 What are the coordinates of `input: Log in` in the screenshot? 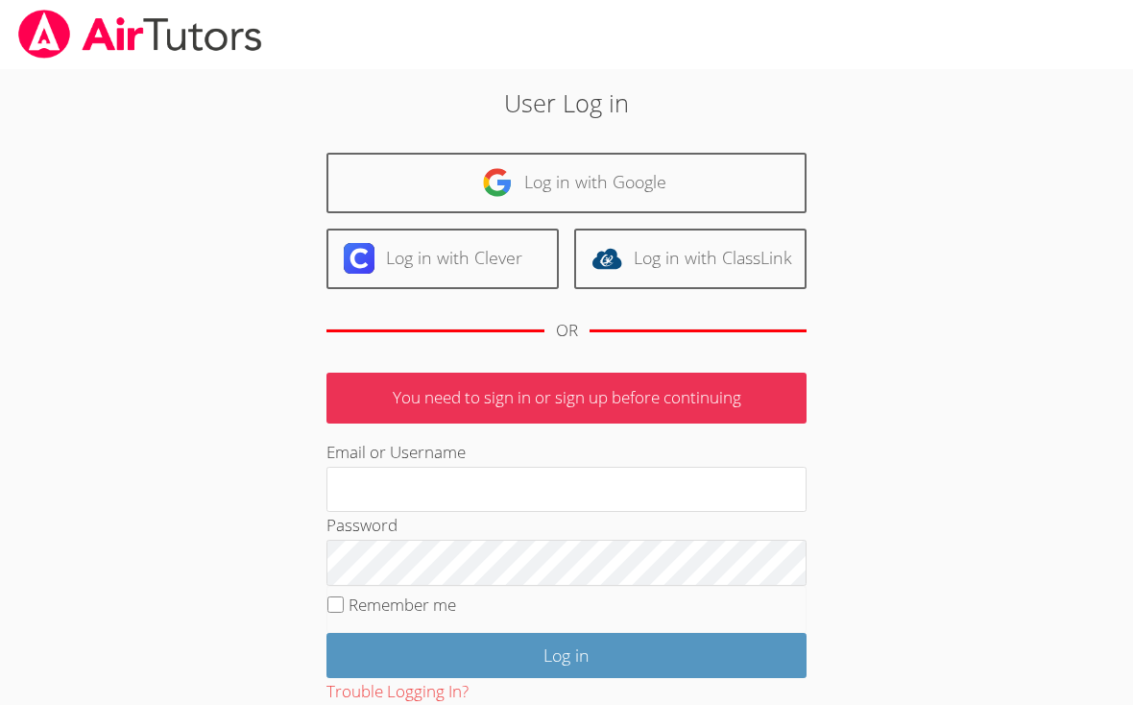 It's located at (566, 655).